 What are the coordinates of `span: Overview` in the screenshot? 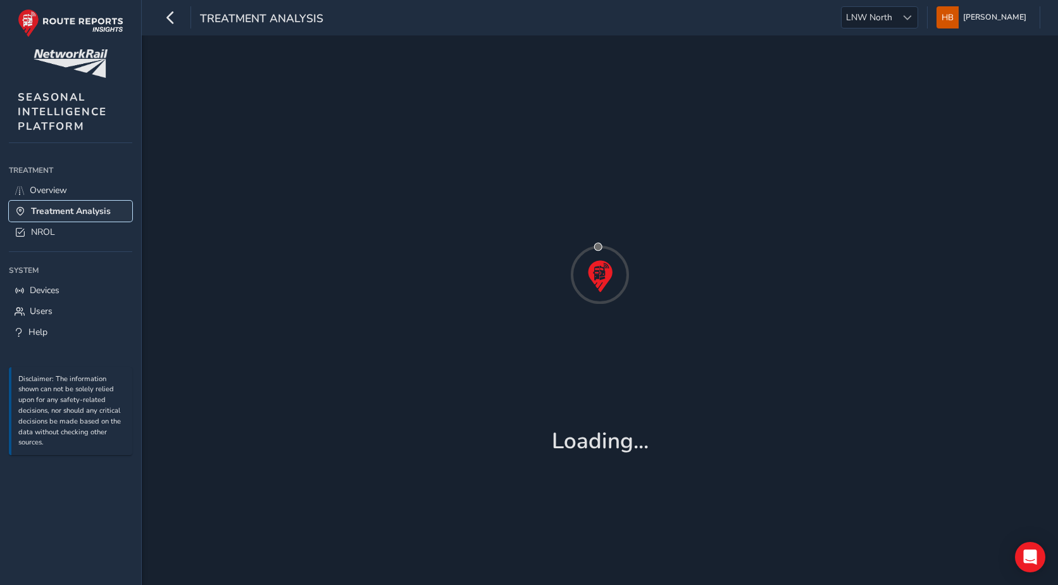 It's located at (48, 190).